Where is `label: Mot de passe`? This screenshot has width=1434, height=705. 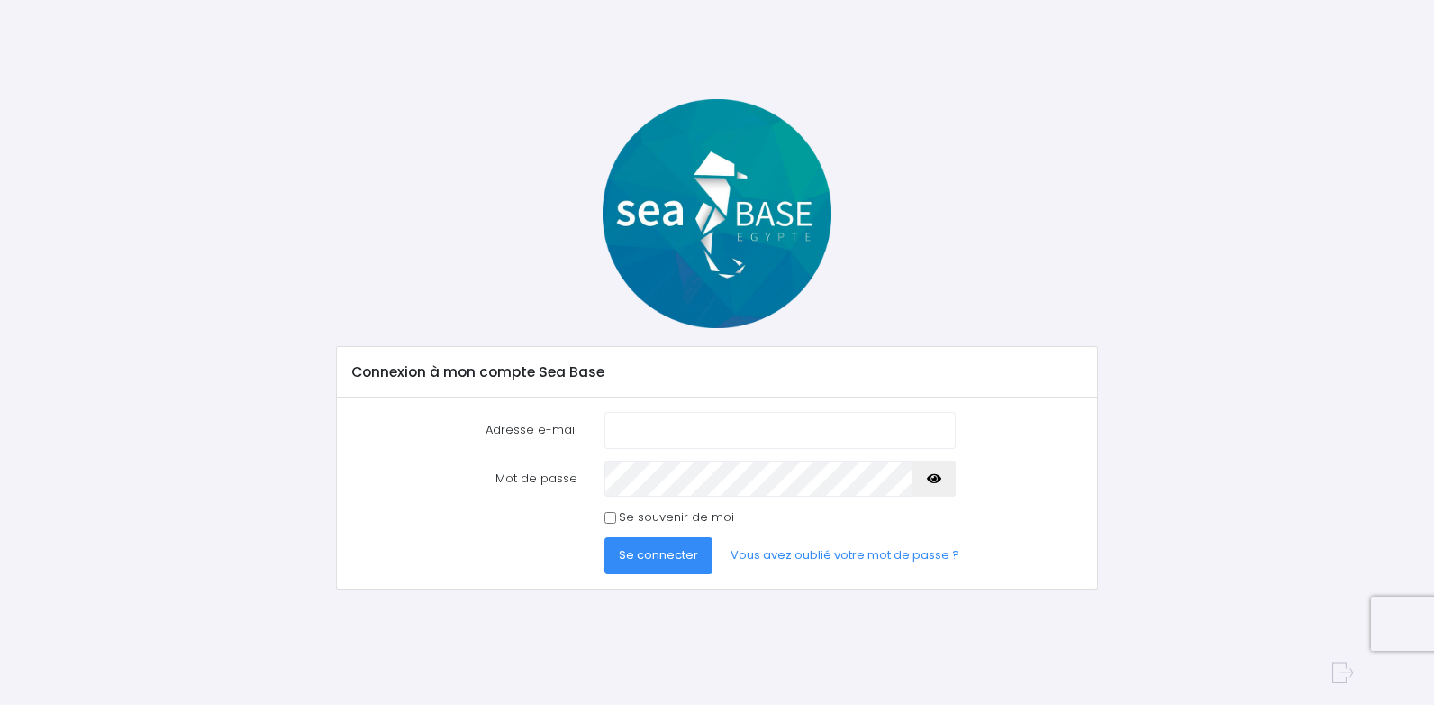 label: Mot de passe is located at coordinates (465, 478).